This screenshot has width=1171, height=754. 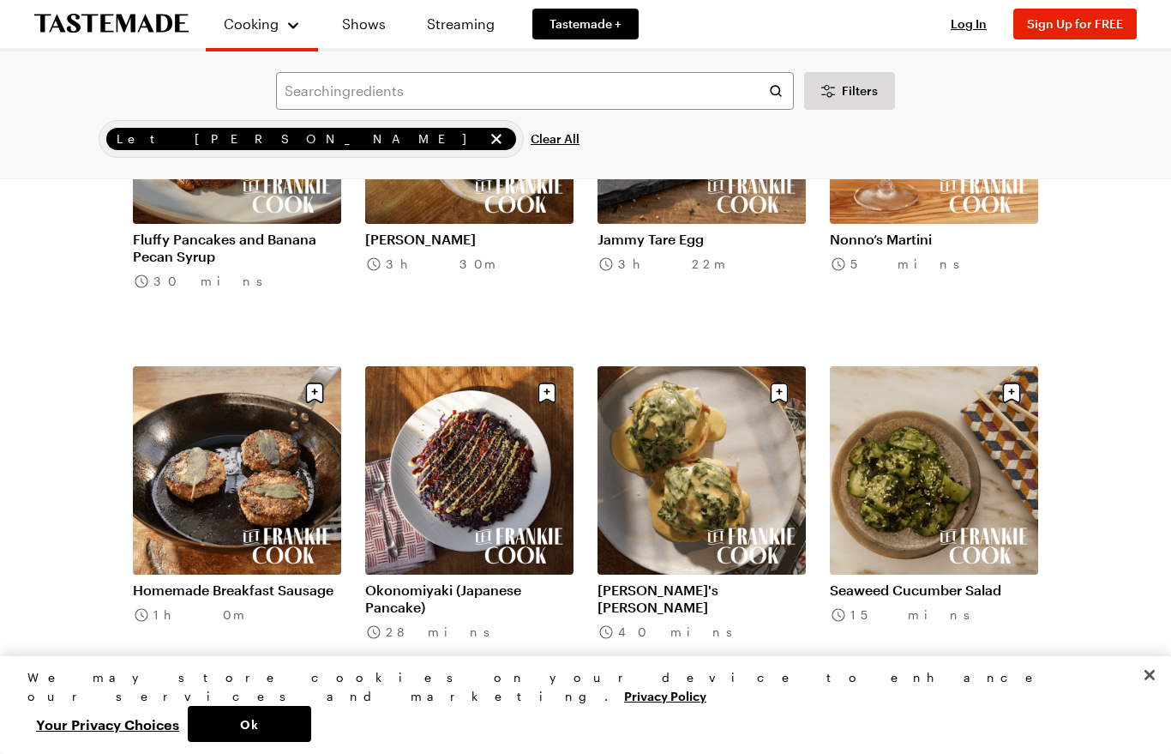 I want to click on span: Tastemade +, so click(x=586, y=24).